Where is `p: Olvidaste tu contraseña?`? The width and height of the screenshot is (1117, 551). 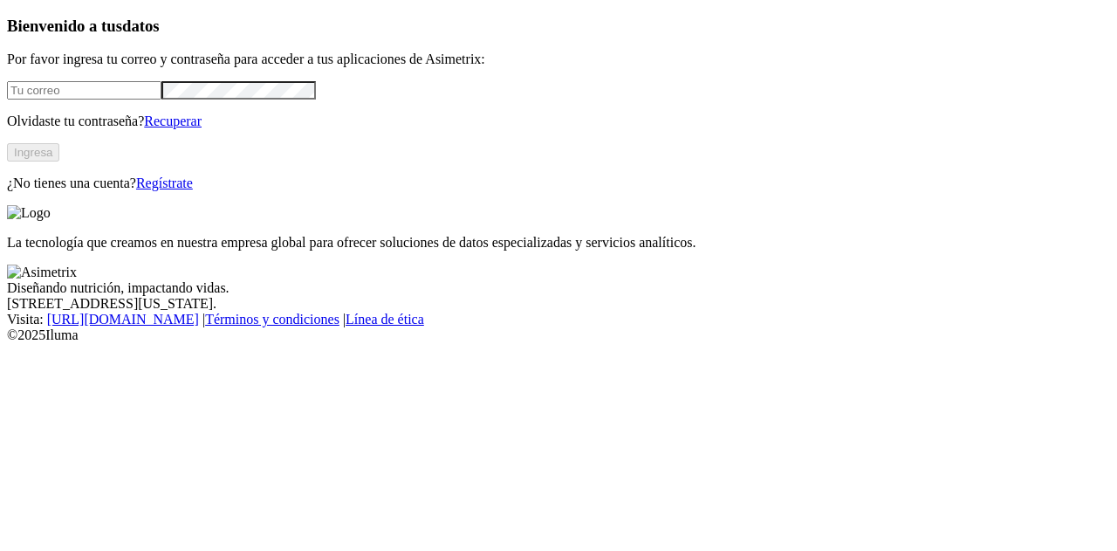
p: Olvidaste tu contraseña? is located at coordinates (559, 121).